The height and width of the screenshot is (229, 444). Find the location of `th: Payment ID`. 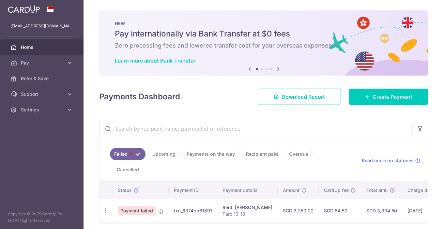

th: Payment ID is located at coordinates (193, 191).